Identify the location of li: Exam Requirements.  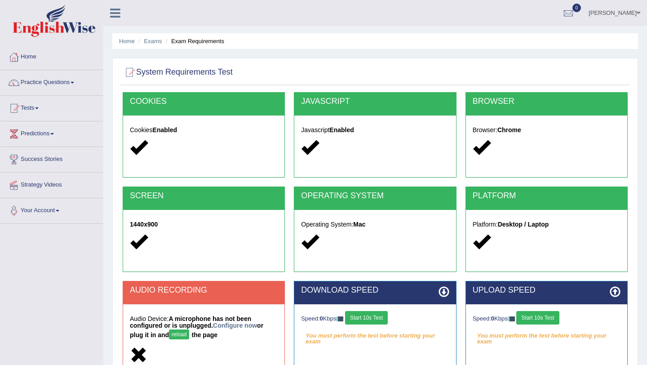
(194, 41).